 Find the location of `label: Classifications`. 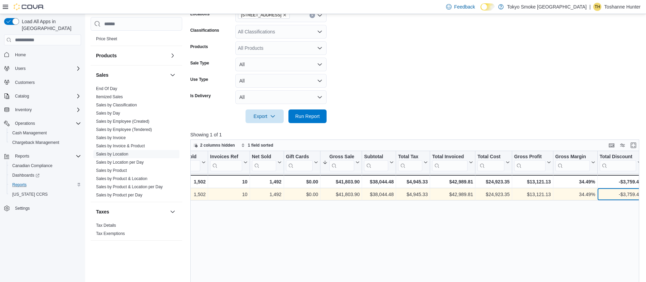

label: Classifications is located at coordinates (205, 30).